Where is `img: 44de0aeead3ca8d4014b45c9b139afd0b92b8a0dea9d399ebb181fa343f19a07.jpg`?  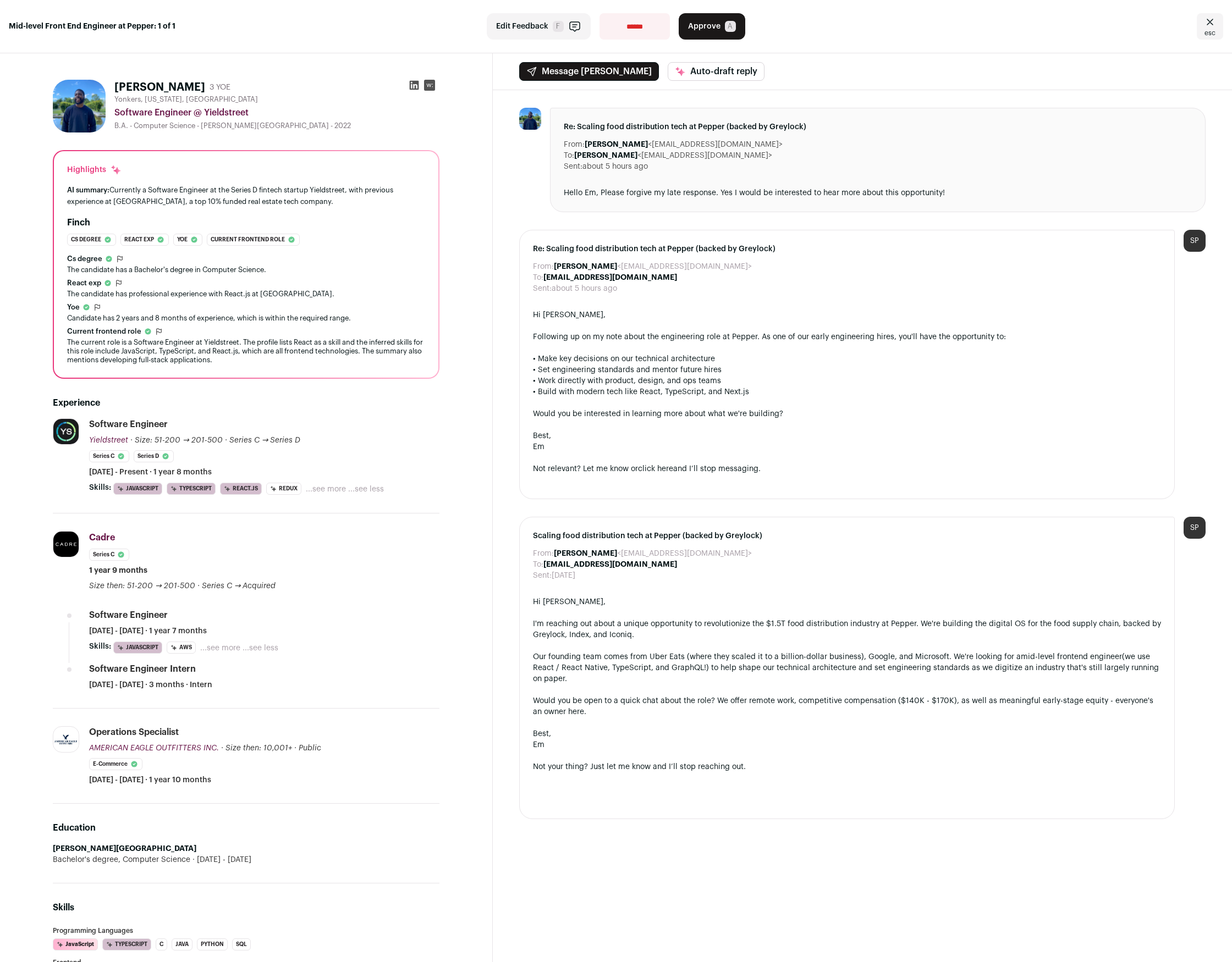 img: 44de0aeead3ca8d4014b45c9b139afd0b92b8a0dea9d399ebb181fa343f19a07.jpg is located at coordinates (66, 431).